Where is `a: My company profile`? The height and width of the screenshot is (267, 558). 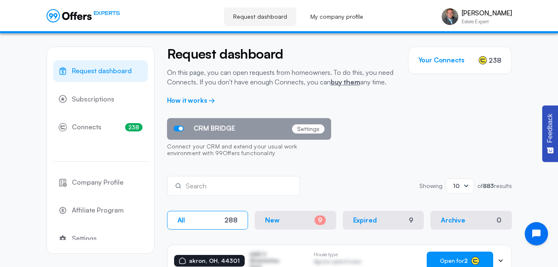
a: My company profile is located at coordinates (337, 17).